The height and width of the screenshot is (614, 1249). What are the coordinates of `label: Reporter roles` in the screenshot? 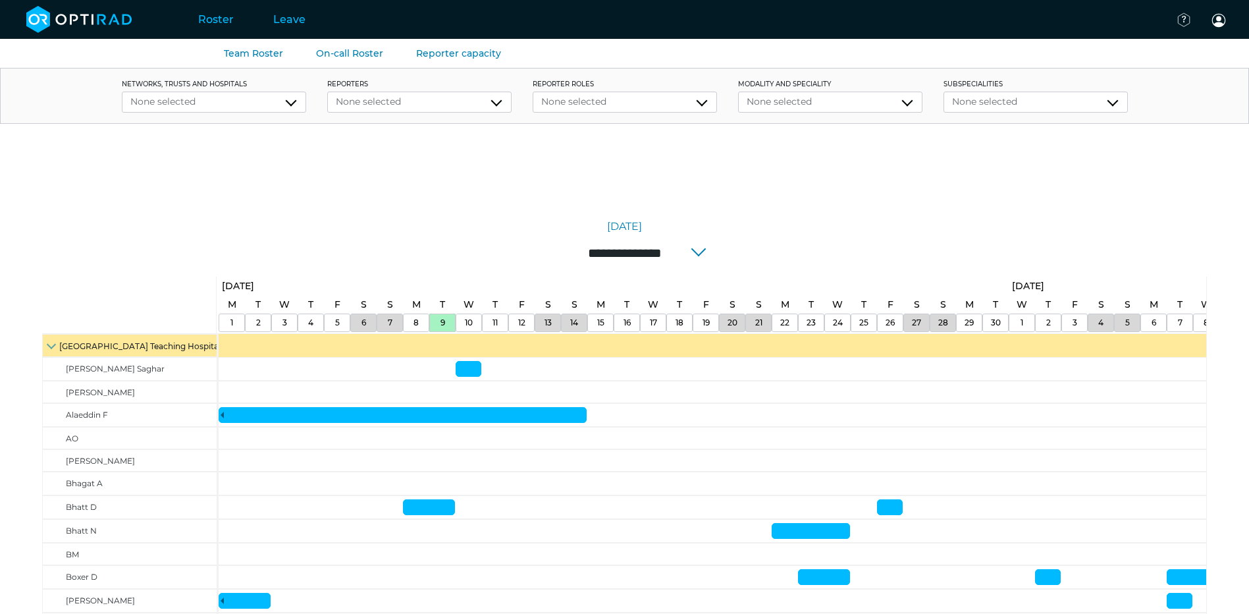 It's located at (625, 84).